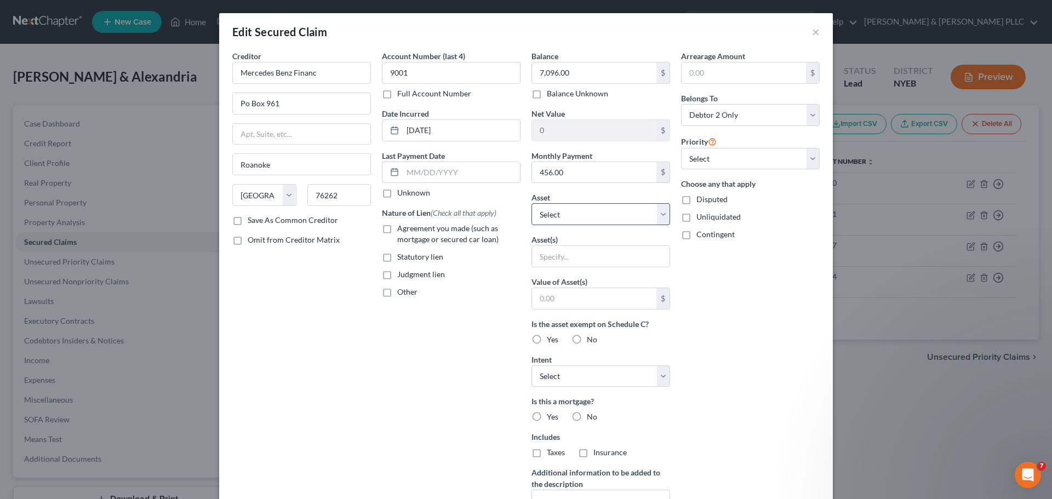 This screenshot has height=499, width=1052. Describe the element at coordinates (182, 364) in the screenshot. I see `button: Help` at that location.